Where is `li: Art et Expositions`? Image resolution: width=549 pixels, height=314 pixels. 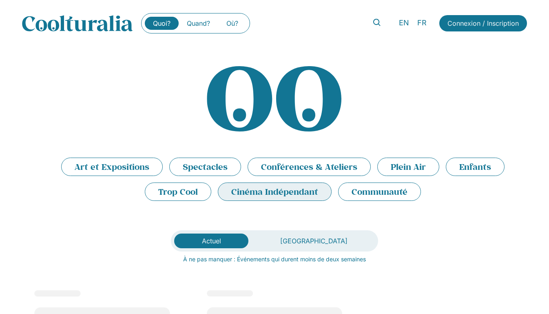 li: Art et Expositions is located at coordinates (112, 166).